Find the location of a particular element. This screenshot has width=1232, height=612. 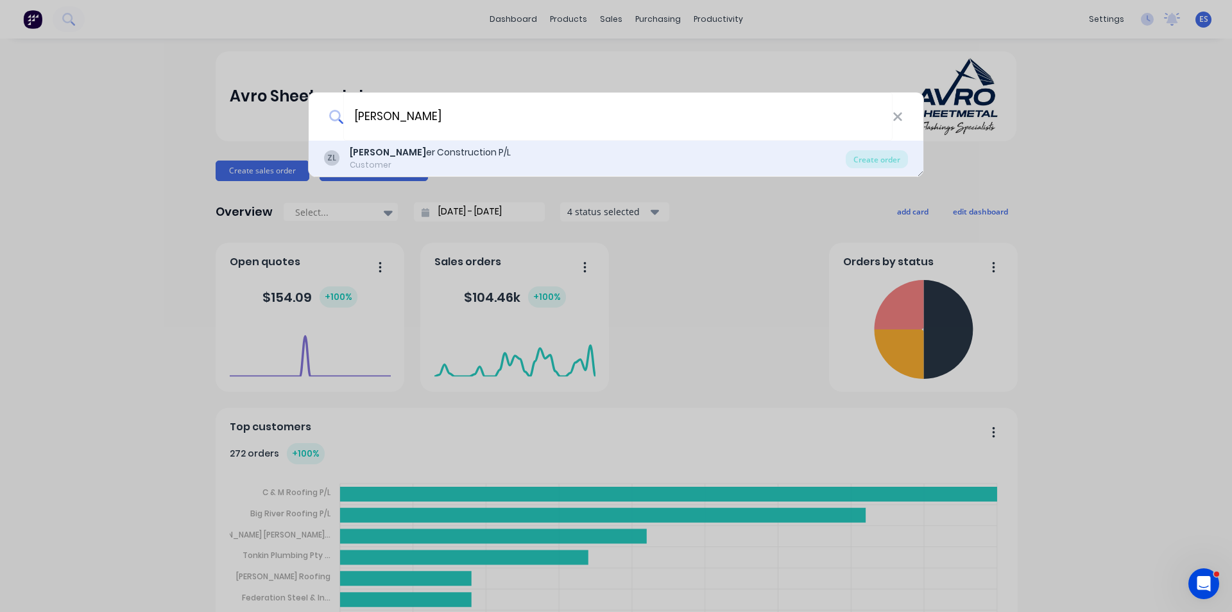

input: Enter a customer name to create a new order... is located at coordinates (618, 116).